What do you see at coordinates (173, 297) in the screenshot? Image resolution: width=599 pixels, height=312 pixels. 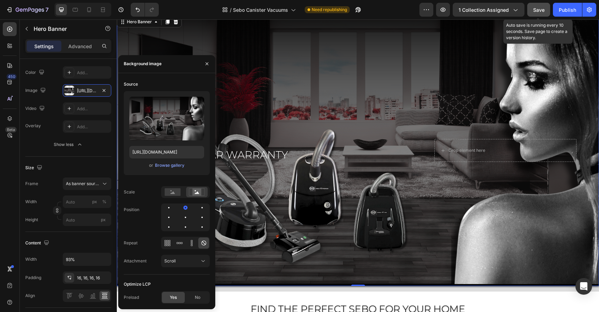 I see `span: Yes` at bounding box center [173, 297].